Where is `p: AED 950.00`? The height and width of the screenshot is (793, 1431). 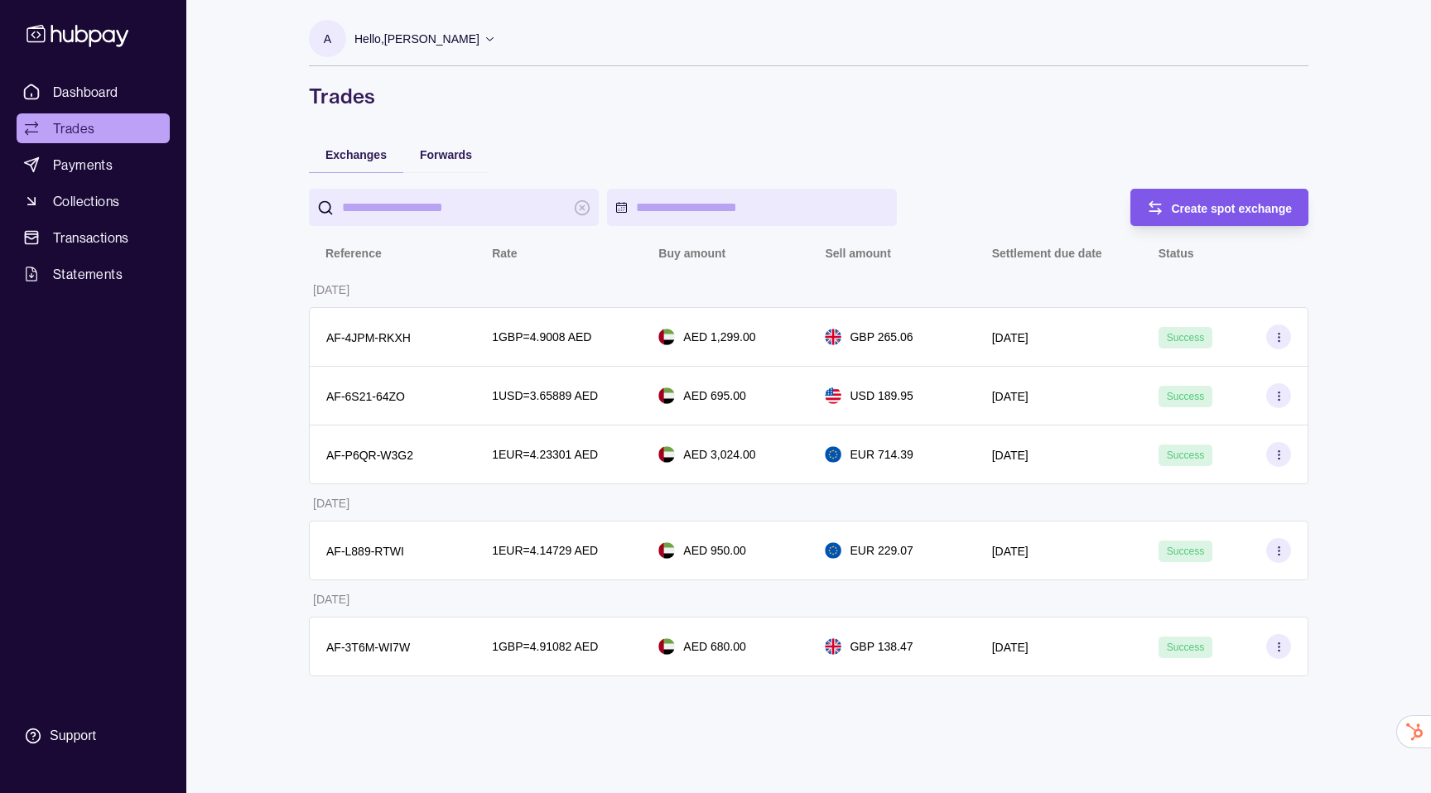
p: AED 950.00 is located at coordinates (715, 551).